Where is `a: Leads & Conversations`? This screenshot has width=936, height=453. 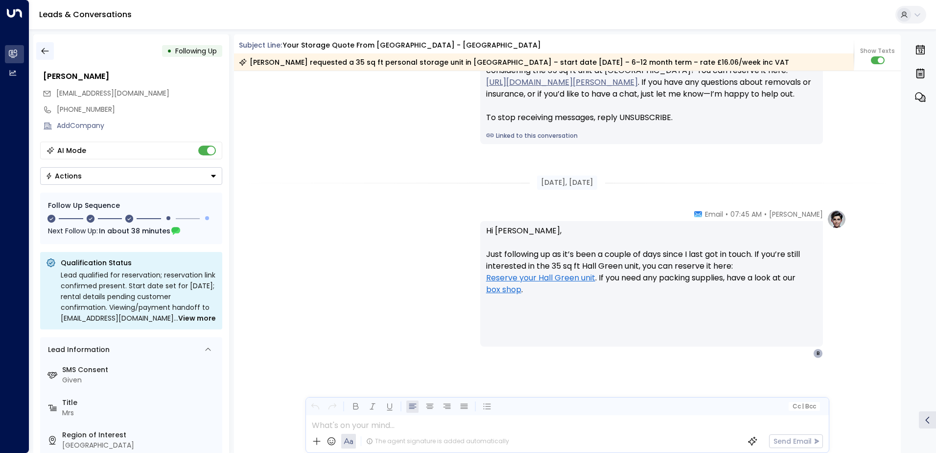 a: Leads & Conversations is located at coordinates (85, 14).